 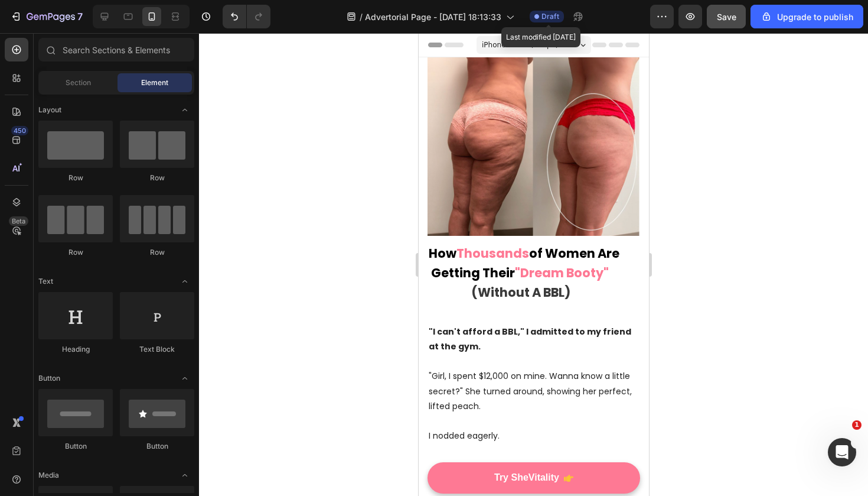 What do you see at coordinates (101, 12) in the screenshot?
I see `span: iPhone 13 Pro ( 390 px)` at bounding box center [101, 12].